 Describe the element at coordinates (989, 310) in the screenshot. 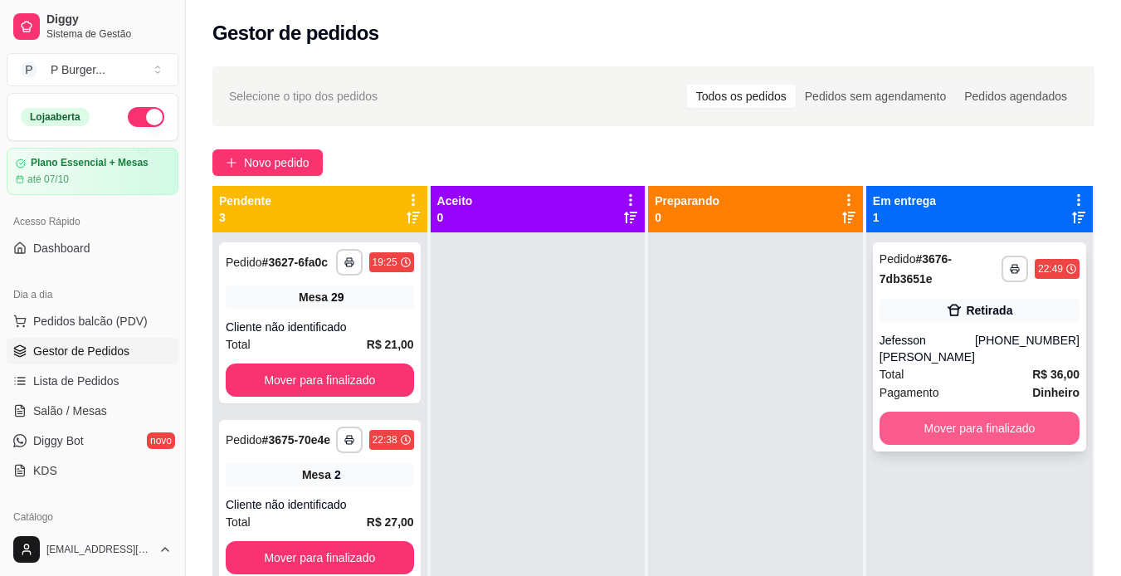

I see `div: Retirada` at that location.